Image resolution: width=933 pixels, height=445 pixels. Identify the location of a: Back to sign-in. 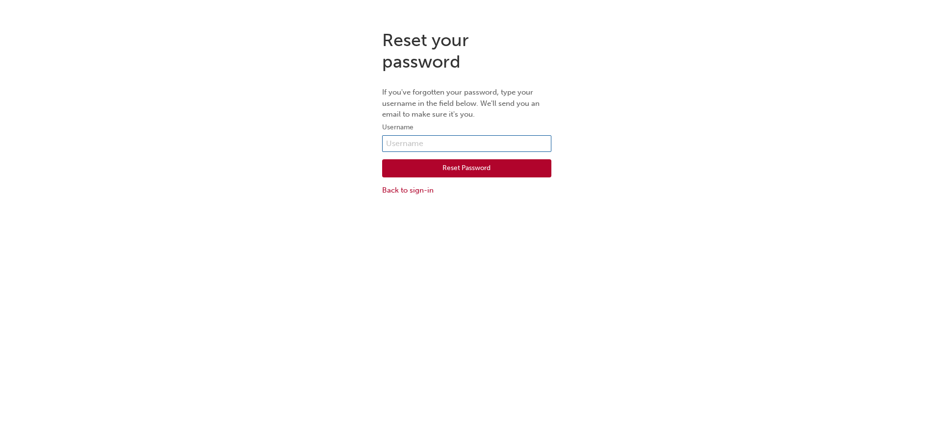
(467, 190).